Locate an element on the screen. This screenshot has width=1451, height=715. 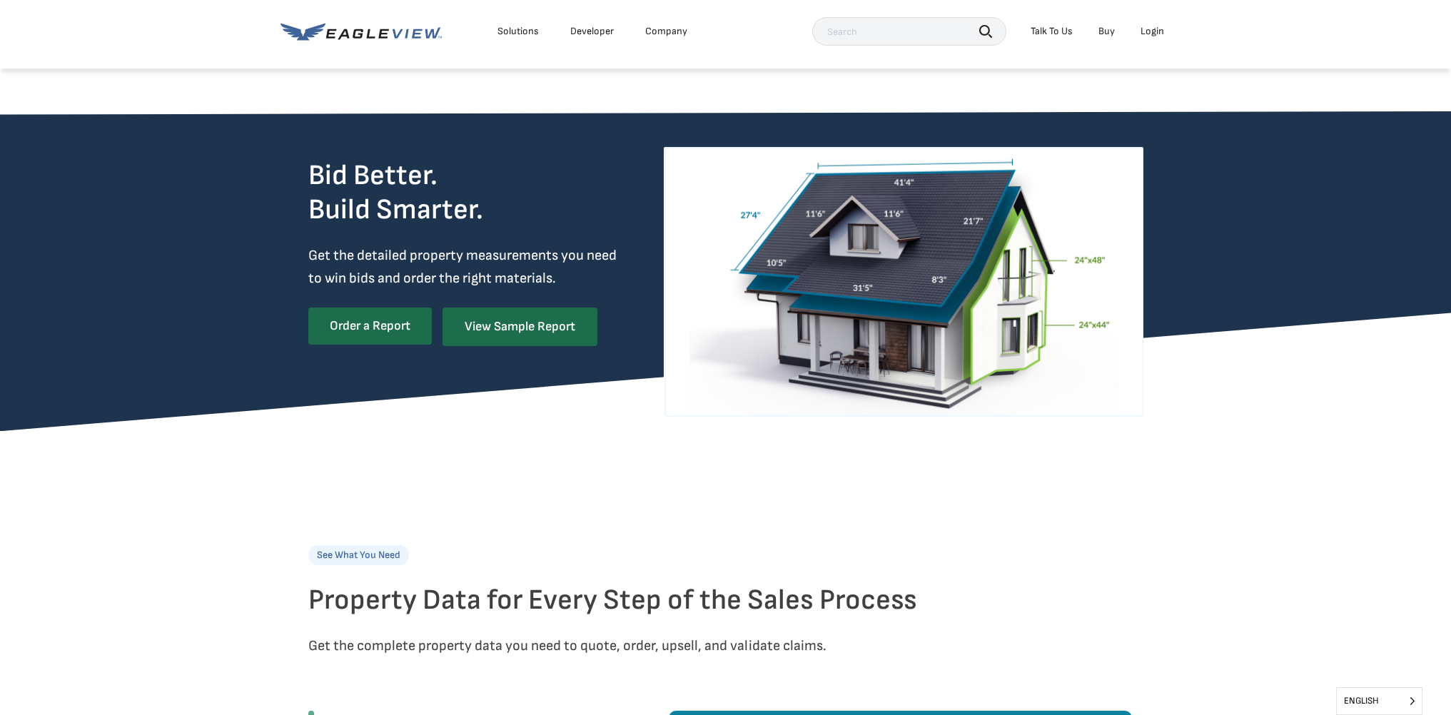
aside: Language selected: English is located at coordinates (1379, 701).